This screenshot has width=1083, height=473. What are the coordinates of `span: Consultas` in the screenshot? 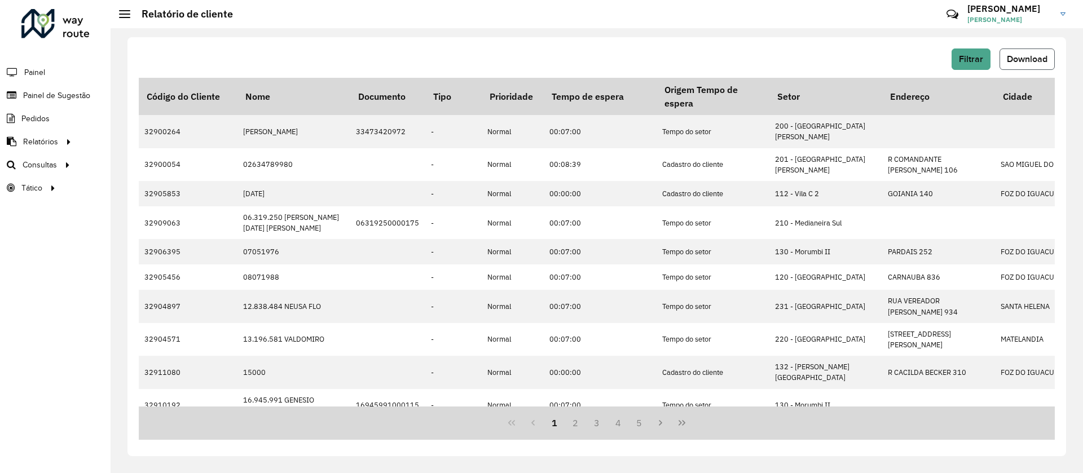 It's located at (39, 165).